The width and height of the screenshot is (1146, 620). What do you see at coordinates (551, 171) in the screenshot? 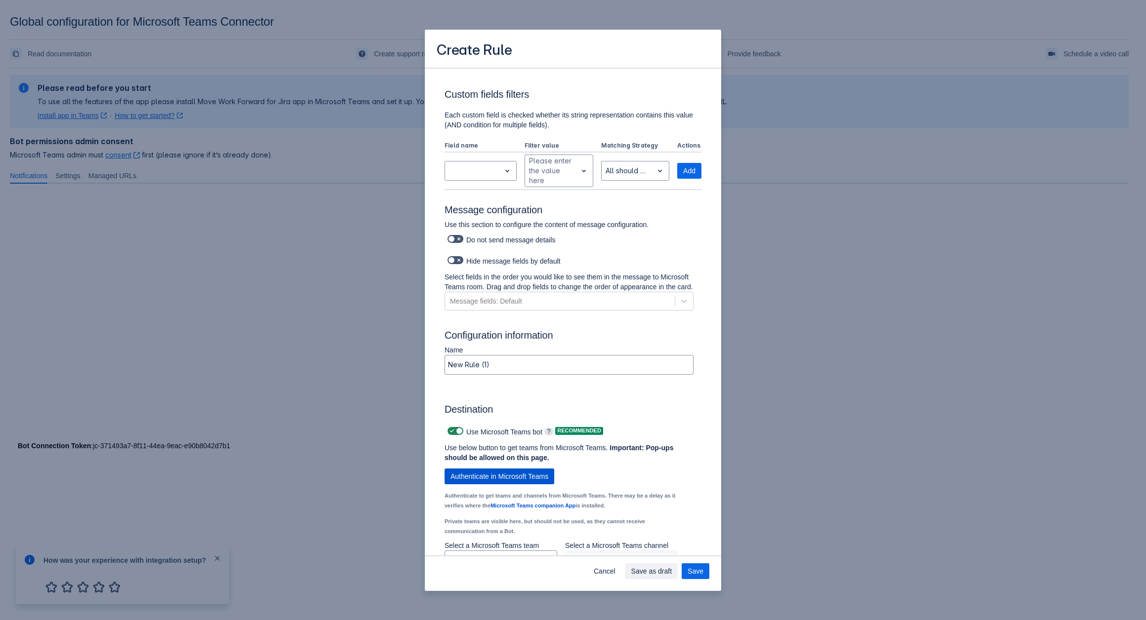
I see `div: Please enter the value here` at bounding box center [551, 171].